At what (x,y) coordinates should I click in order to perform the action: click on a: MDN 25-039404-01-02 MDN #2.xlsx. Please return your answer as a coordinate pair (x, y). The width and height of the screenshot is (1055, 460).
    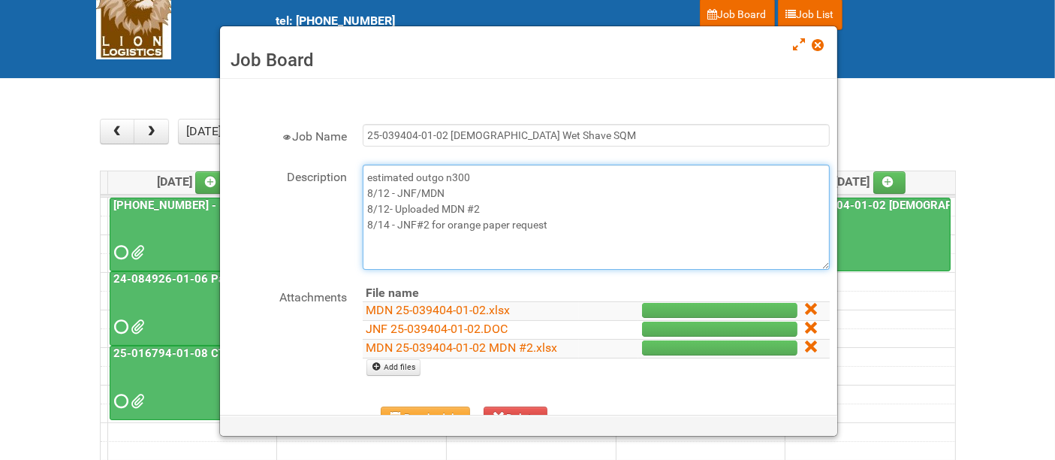
    Looking at the image, I should click on (462, 347).